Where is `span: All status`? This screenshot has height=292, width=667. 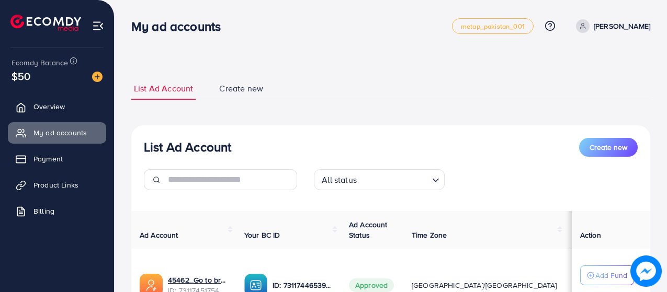
span: All status is located at coordinates (339, 180).